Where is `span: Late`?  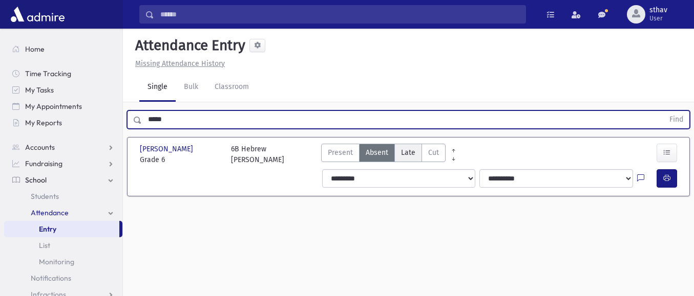
span: Late is located at coordinates (408, 153).